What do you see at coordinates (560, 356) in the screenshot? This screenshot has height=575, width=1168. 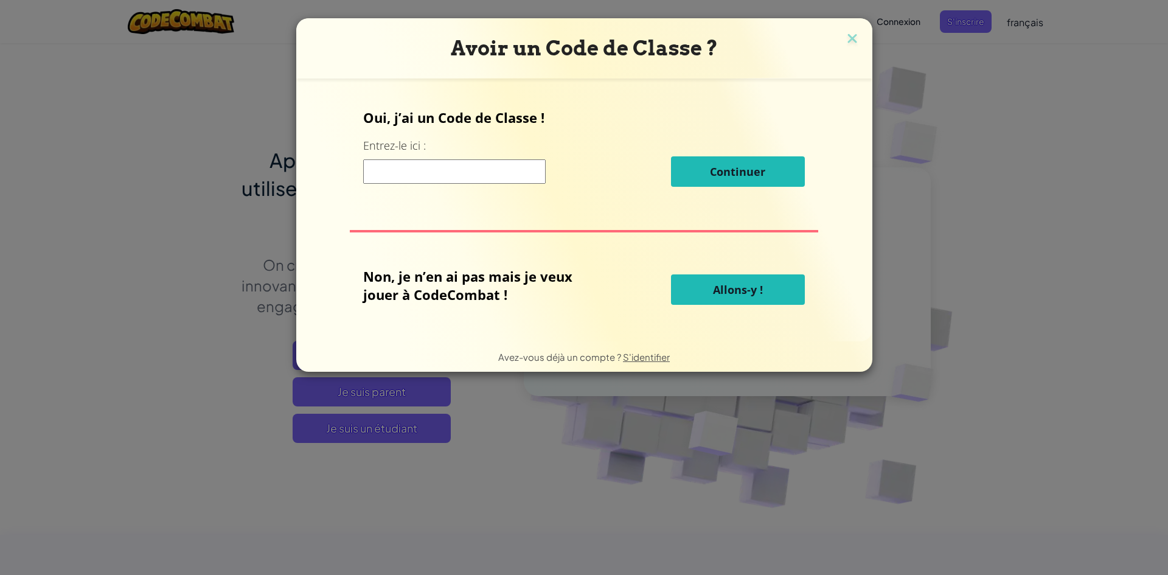 I see `span: Avez-vous déjà un compte ?` at bounding box center [560, 356].